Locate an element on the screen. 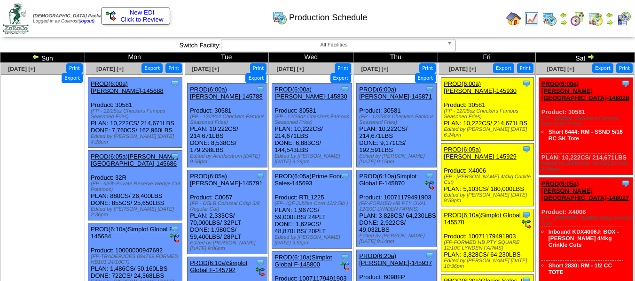 Image resolution: width=635 pixels, height=281 pixels. a: PROD(6:05a)Prime Food Sales-145693 is located at coordinates (309, 180).